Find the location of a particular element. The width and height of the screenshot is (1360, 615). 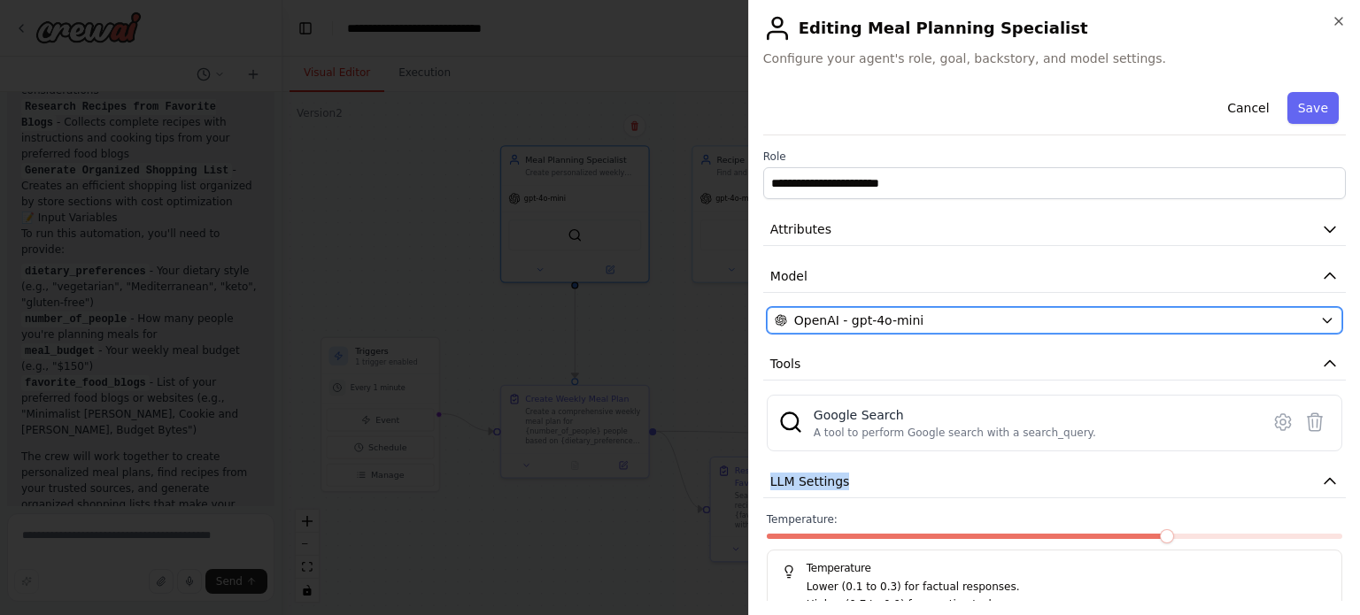

button: Cancel is located at coordinates (1247, 108).